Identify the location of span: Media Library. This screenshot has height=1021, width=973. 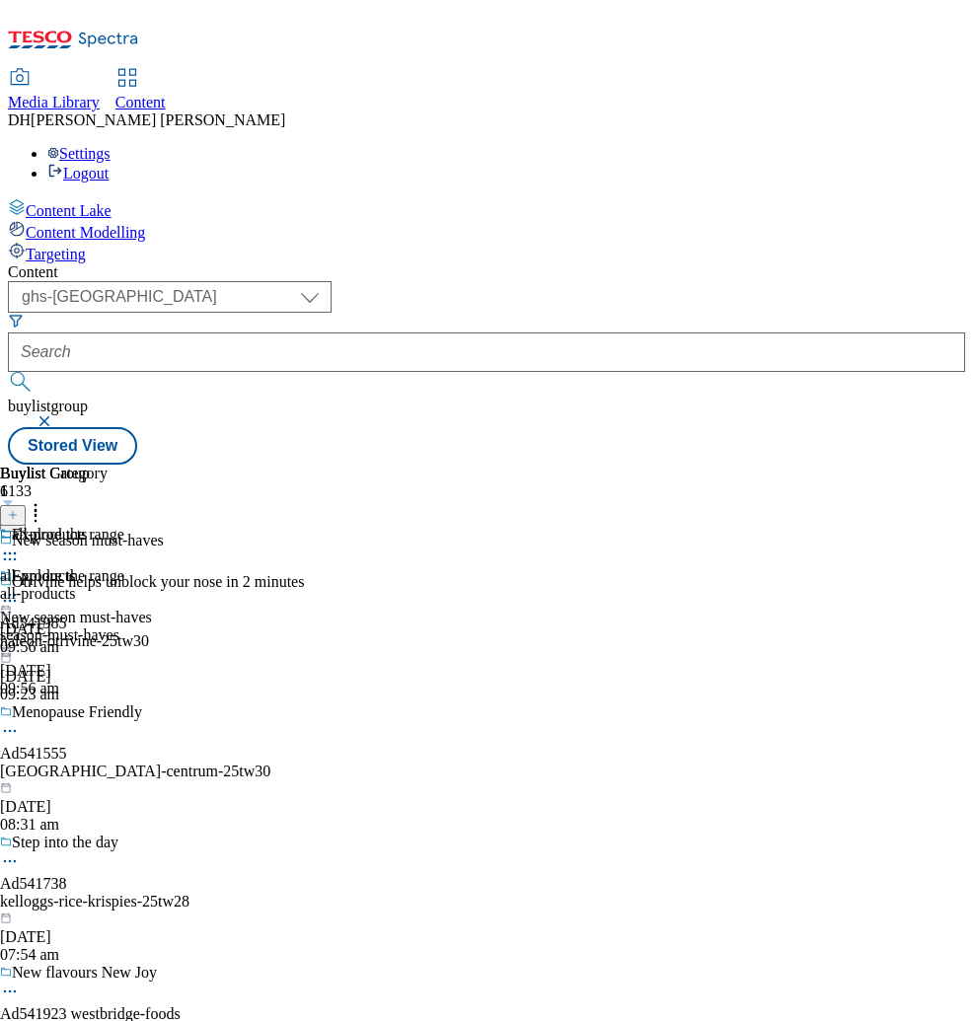
(53, 102).